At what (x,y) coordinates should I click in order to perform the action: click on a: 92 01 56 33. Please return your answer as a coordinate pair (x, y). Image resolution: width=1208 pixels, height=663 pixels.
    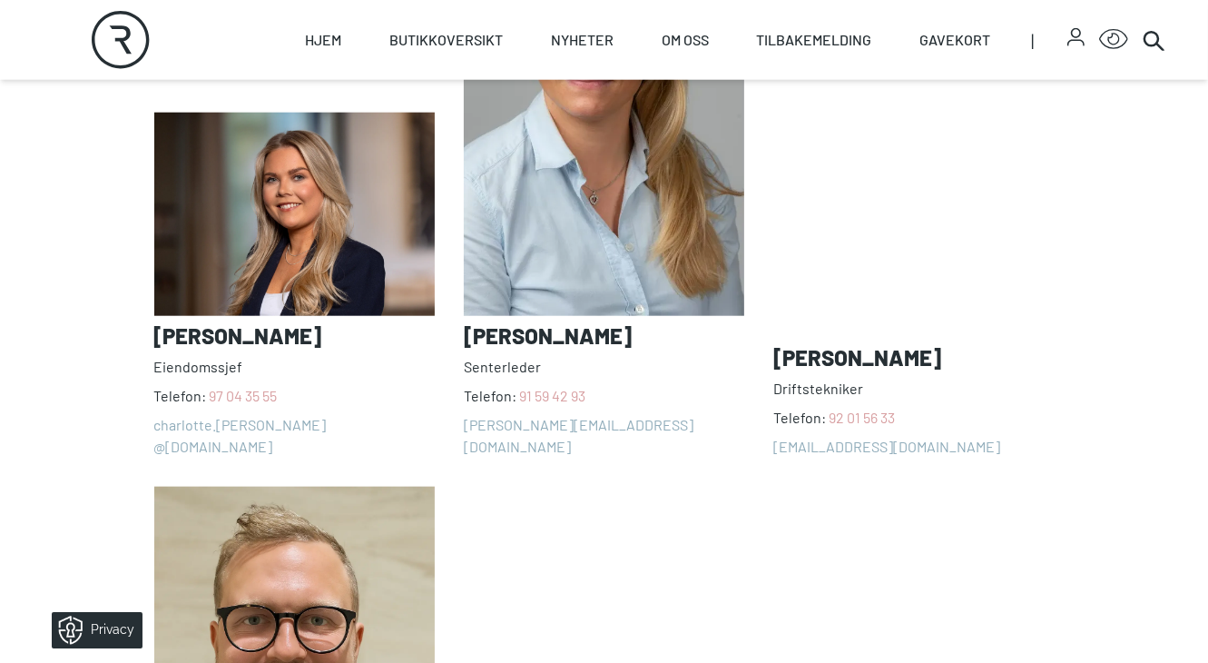
    Looking at the image, I should click on (861, 417).